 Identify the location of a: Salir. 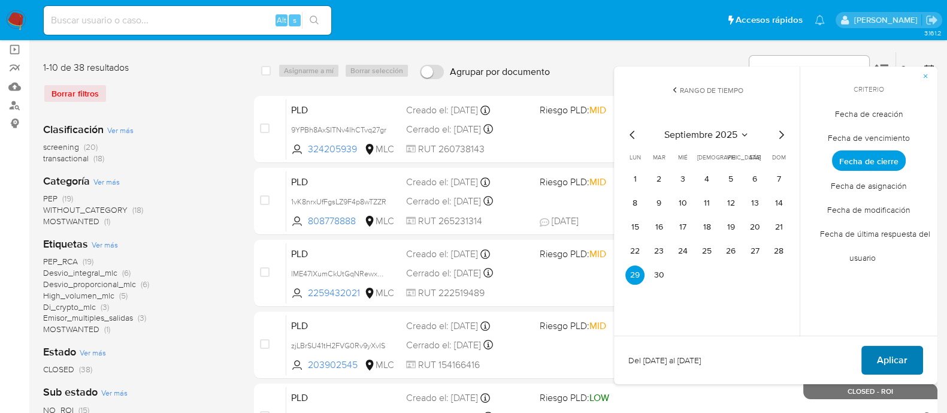
(931, 20).